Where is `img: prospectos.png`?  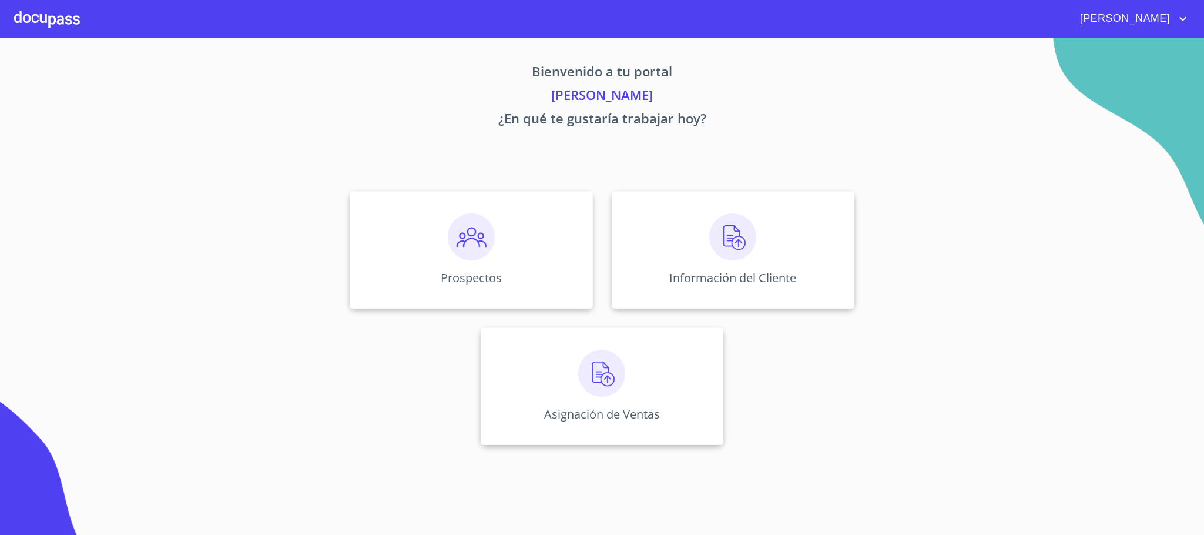
img: prospectos.png is located at coordinates (471, 237).